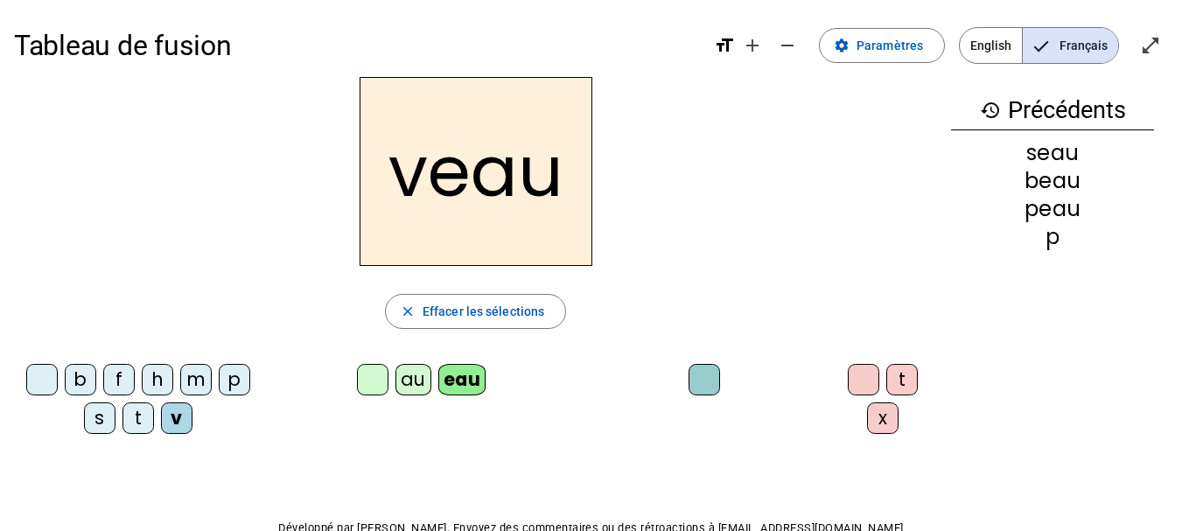 The image size is (1182, 531). Describe the element at coordinates (842, 46) in the screenshot. I see `mat-icon: settings` at that location.